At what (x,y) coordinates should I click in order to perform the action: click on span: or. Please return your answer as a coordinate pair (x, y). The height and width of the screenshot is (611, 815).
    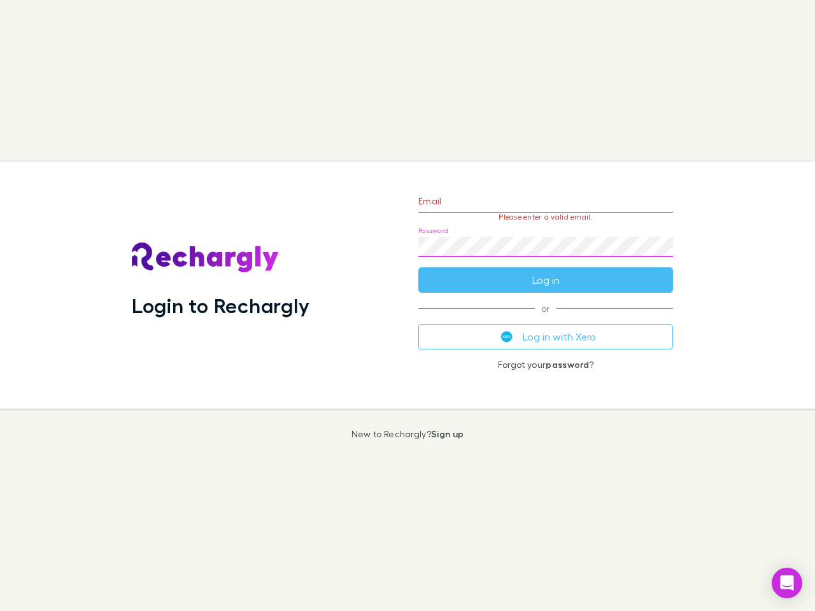
    Looking at the image, I should click on (546, 308).